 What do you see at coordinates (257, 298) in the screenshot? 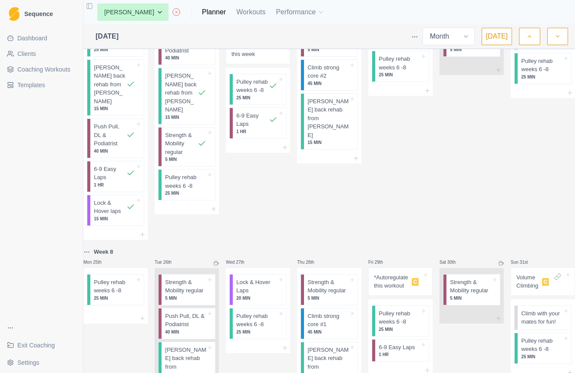
I see `p: 20 MIN` at bounding box center [257, 298].